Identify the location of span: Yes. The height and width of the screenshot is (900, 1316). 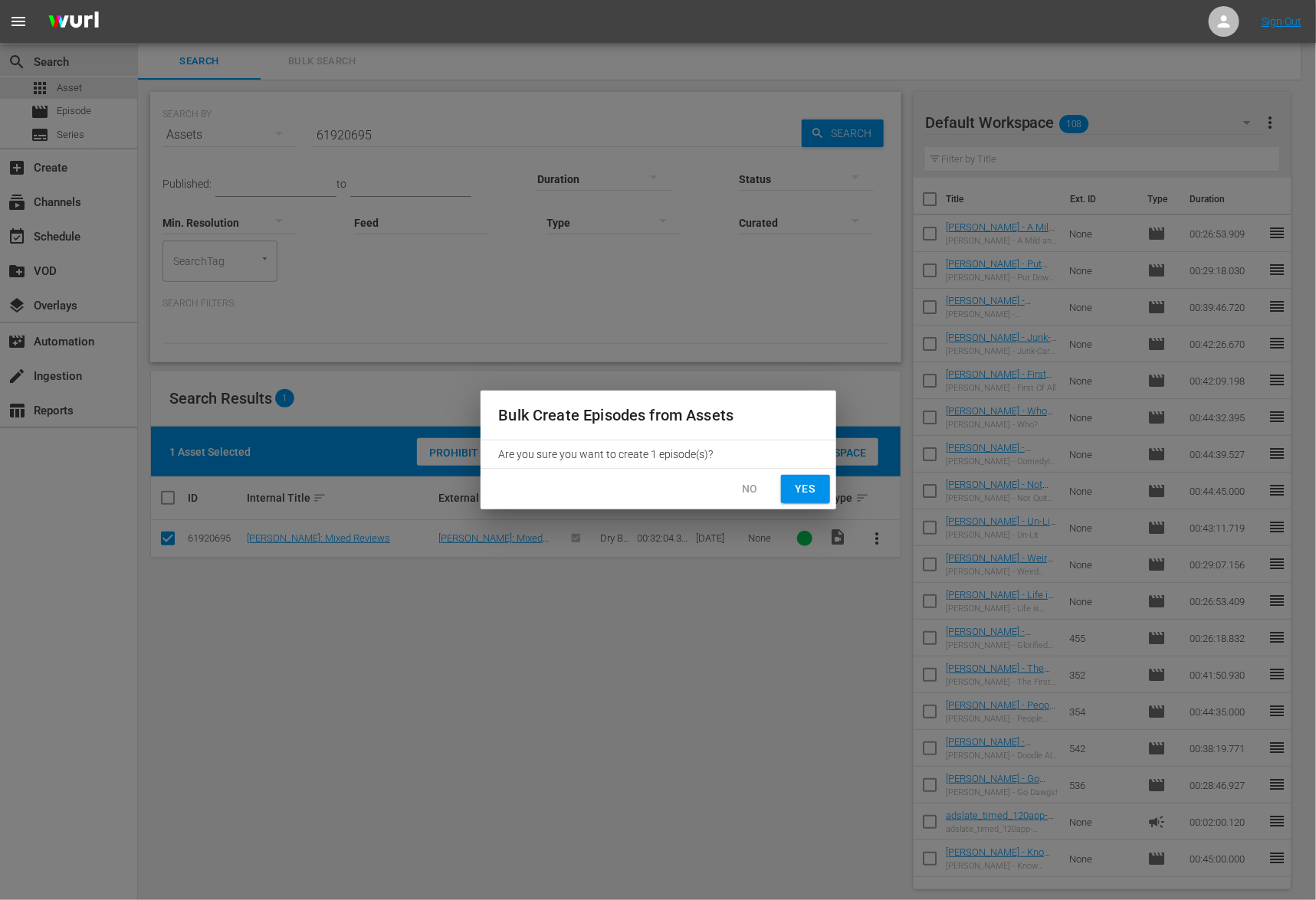
(806, 488).